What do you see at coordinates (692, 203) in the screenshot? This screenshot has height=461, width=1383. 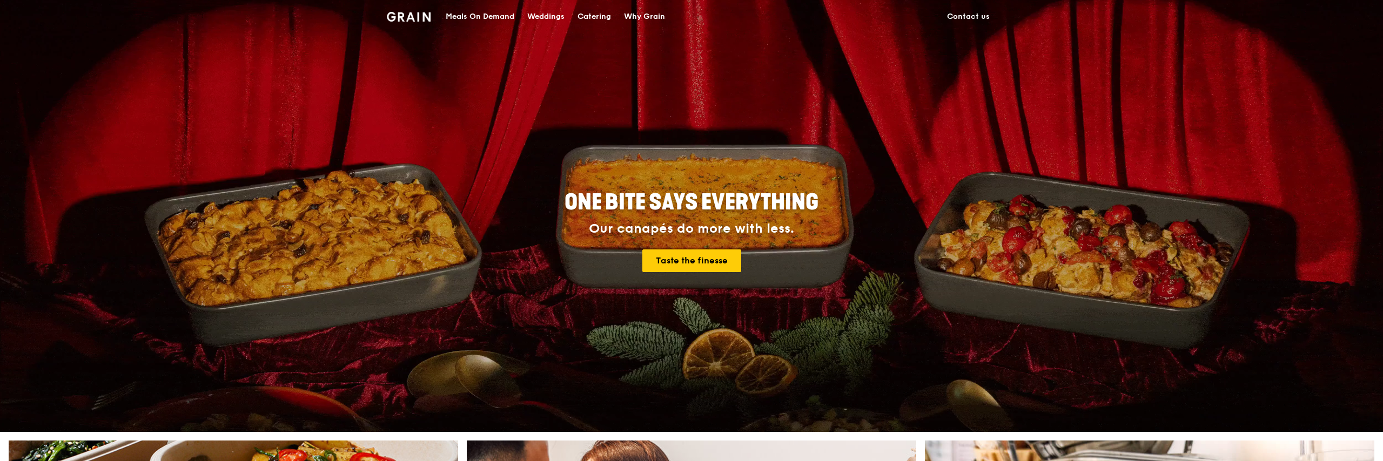 I see `span: ONE BITE SAYS EVERYTHING` at bounding box center [692, 203].